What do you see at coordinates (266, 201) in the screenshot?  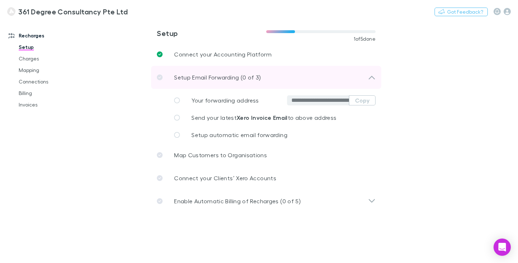 I see `div: Enable Automatic Billing of Recharges (0 of 5)` at bounding box center [266, 201].